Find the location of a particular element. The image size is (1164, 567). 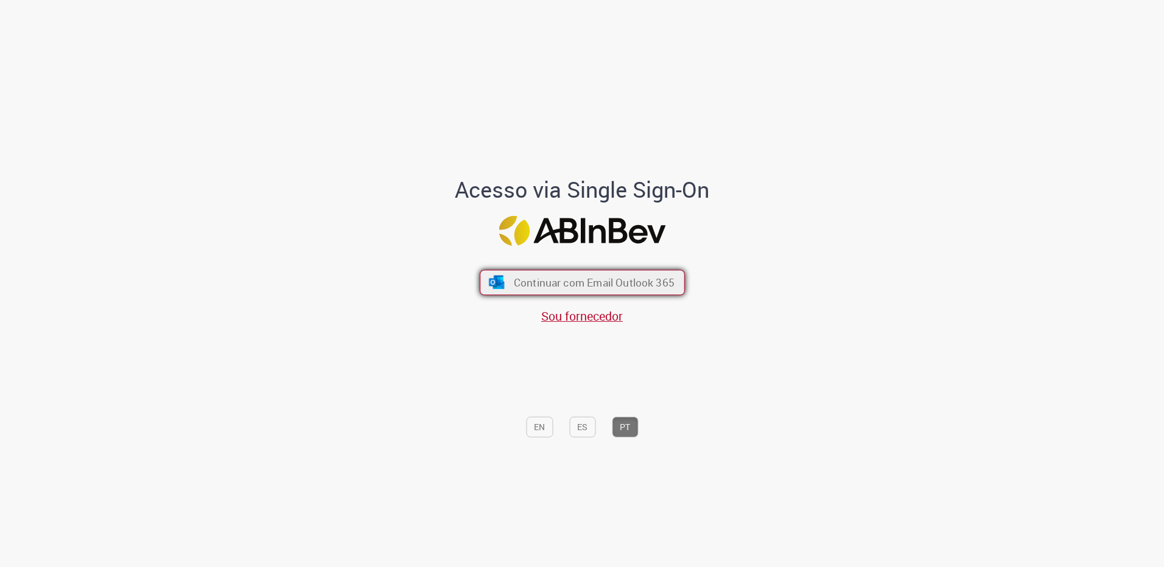

button: ícone Azure/Microsoft 360 Continuar com Email Outlook 365 is located at coordinates (582, 282).